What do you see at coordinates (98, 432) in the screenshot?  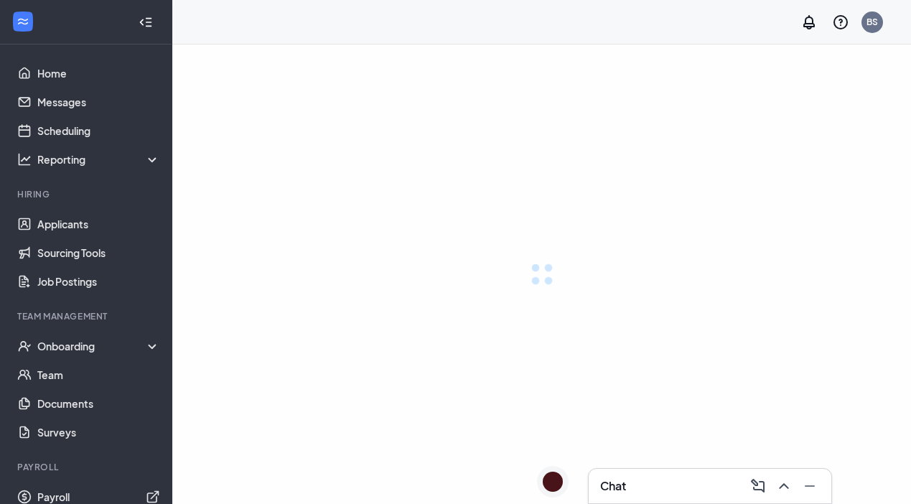 I see `a: Surveys` at bounding box center [98, 432].